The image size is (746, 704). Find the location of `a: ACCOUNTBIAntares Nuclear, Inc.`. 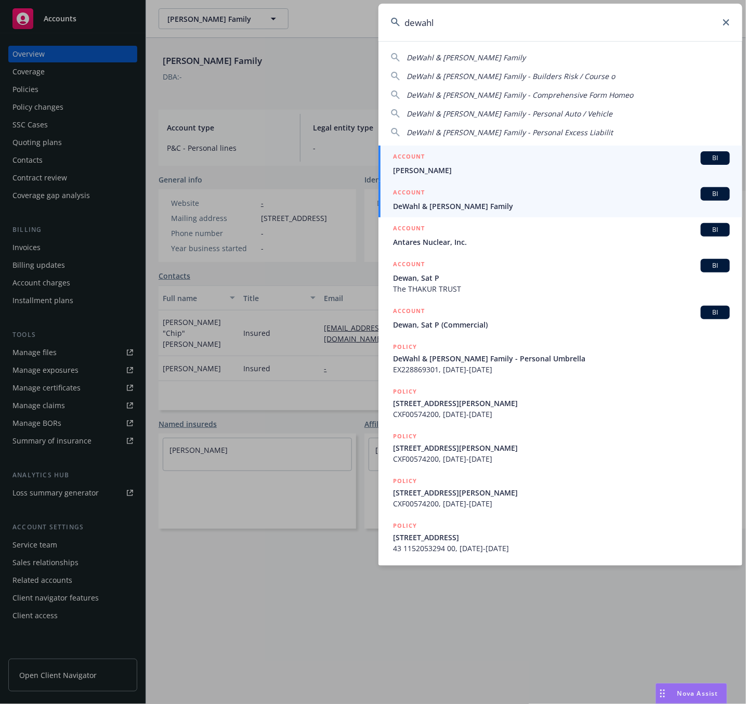

a: ACCOUNTBIAntares Nuclear, Inc. is located at coordinates (561, 235).